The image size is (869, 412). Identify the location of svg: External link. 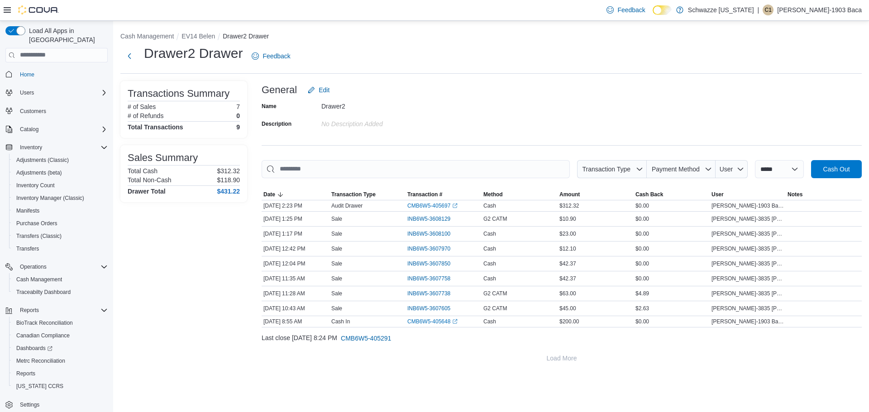
(455, 206).